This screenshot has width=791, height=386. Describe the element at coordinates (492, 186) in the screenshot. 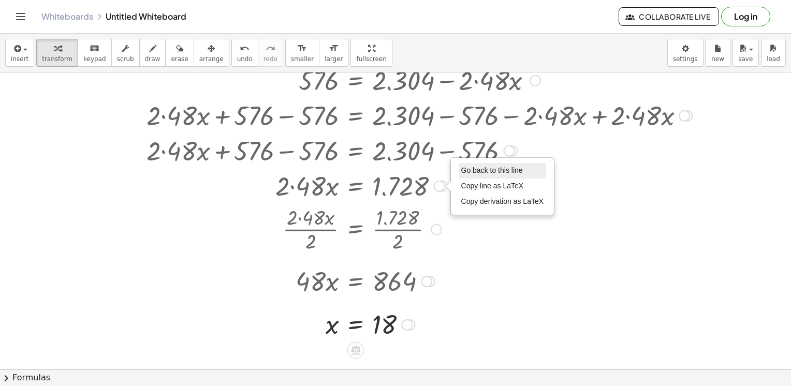

I see `span: Copy line as LaTeX` at that location.